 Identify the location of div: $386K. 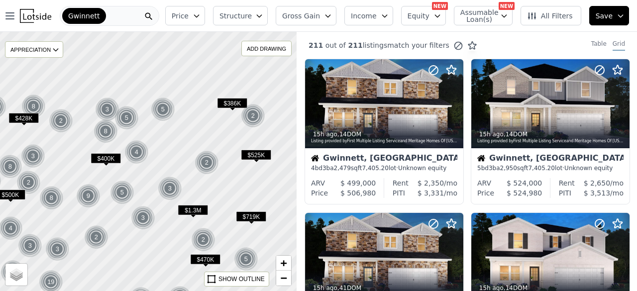
(232, 105).